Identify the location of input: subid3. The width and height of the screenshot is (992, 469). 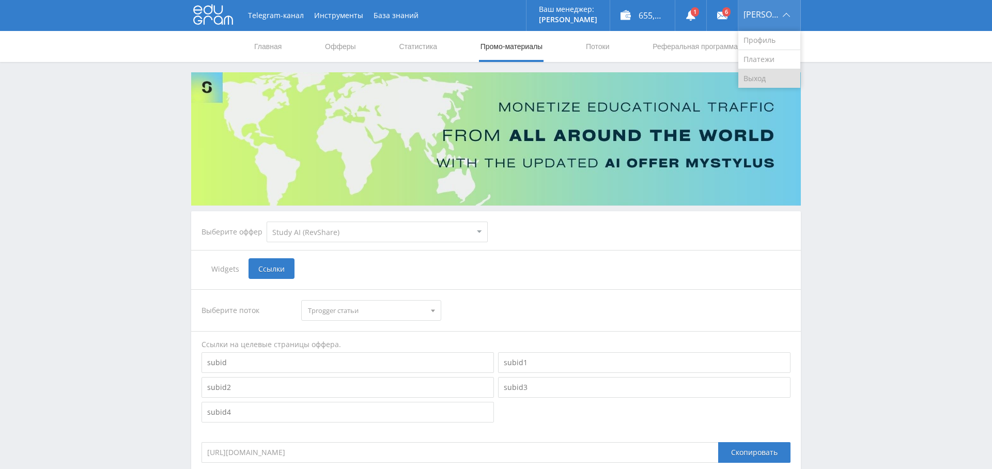
(644, 387).